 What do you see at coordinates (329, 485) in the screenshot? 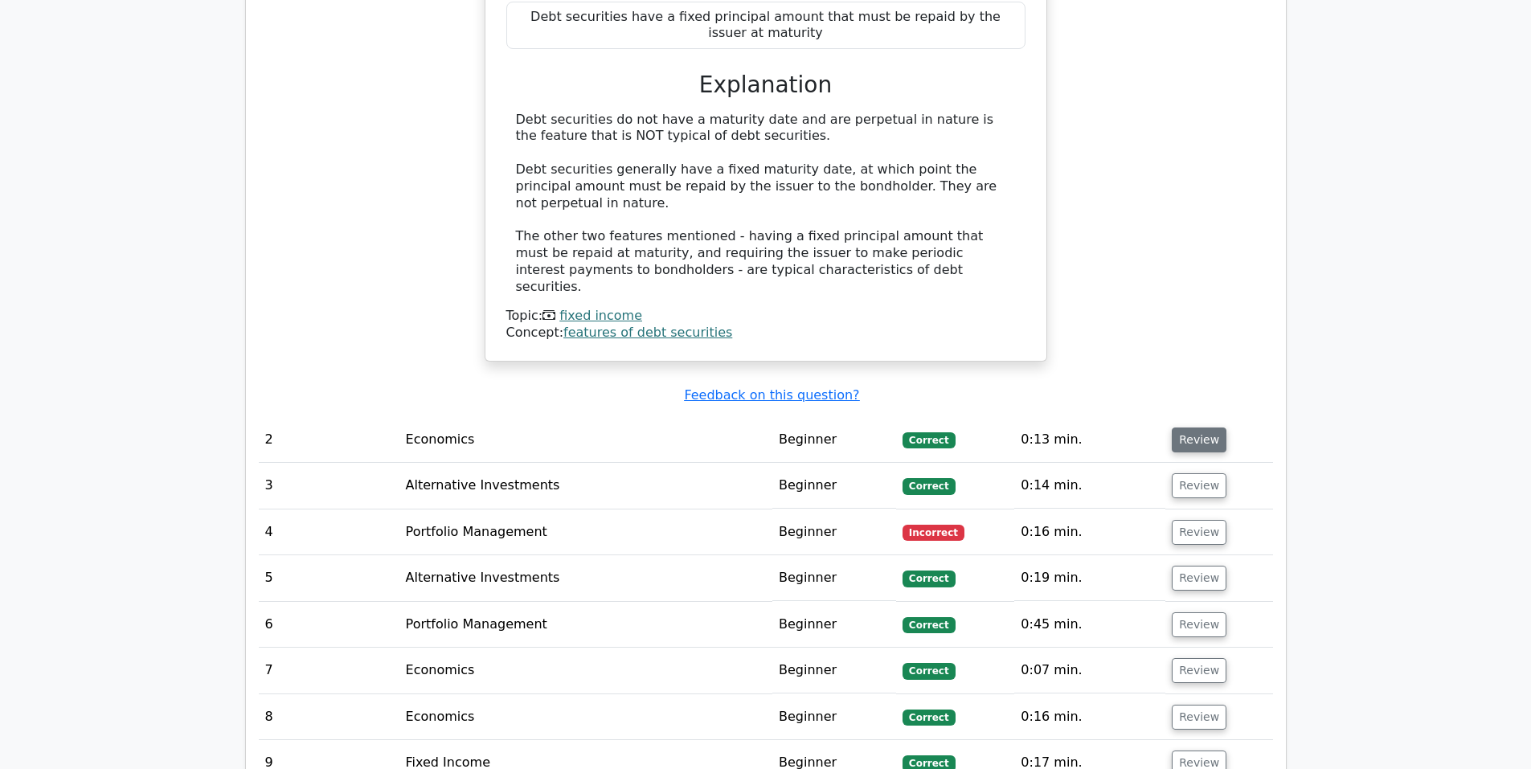
I see `td: 3` at bounding box center [329, 485].